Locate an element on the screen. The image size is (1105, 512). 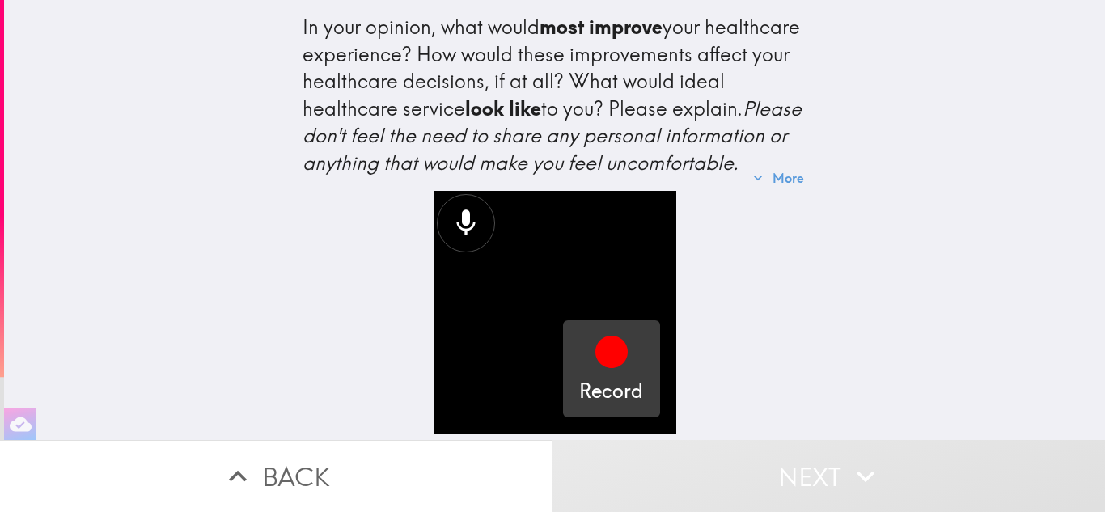
i: Please don't feel the need to share any personal information or anything that would make you feel... is located at coordinates (554, 135).